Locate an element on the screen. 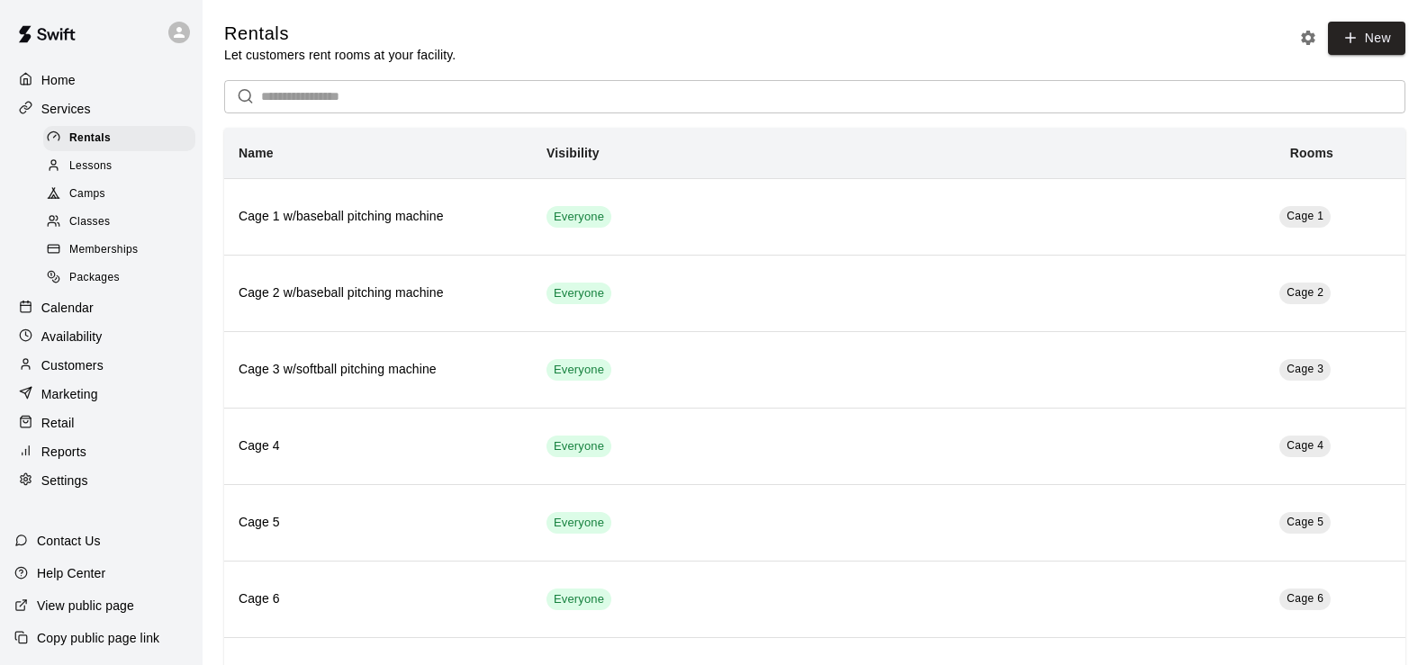  p: Contact Us is located at coordinates (68, 541).